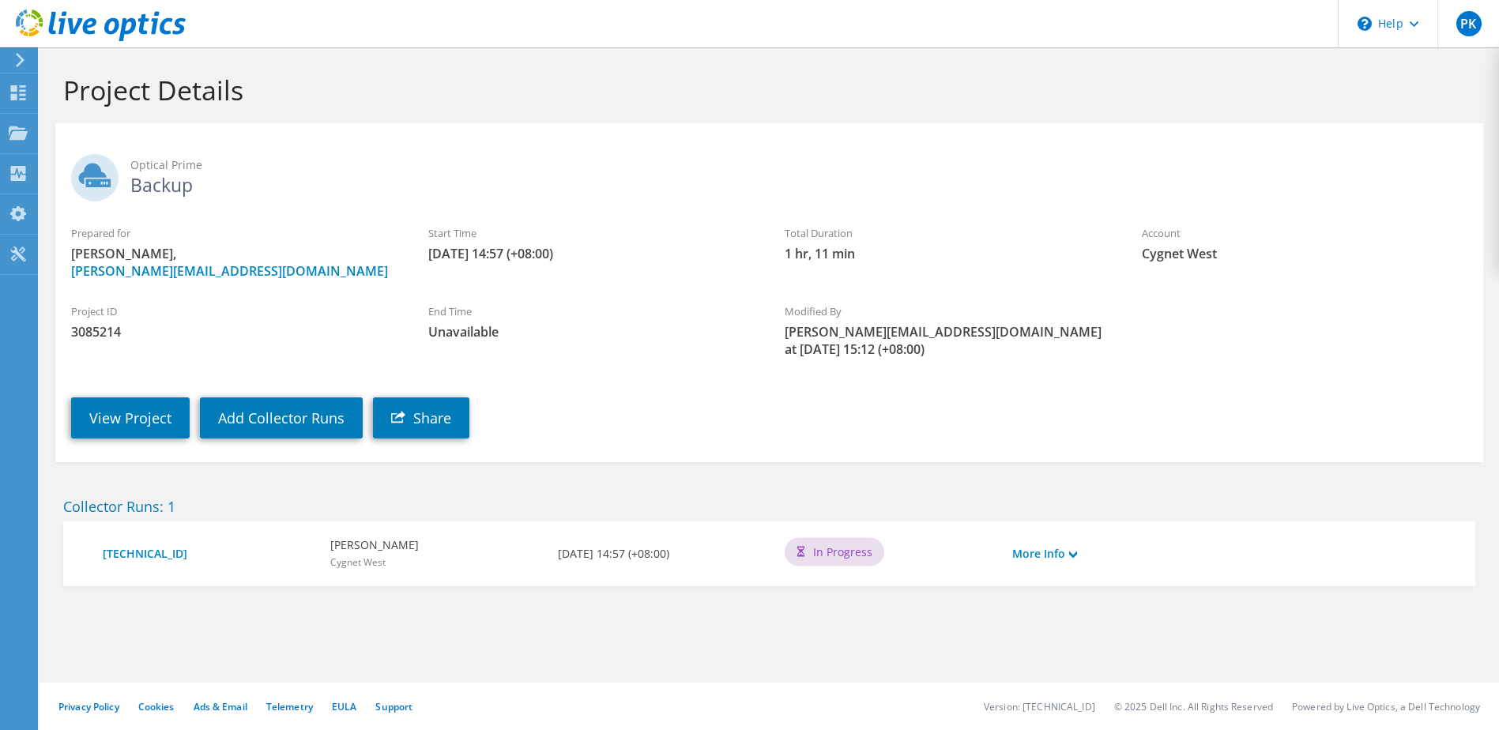 Image resolution: width=1499 pixels, height=730 pixels. What do you see at coordinates (591, 332) in the screenshot?
I see `span: Unavailable` at bounding box center [591, 332].